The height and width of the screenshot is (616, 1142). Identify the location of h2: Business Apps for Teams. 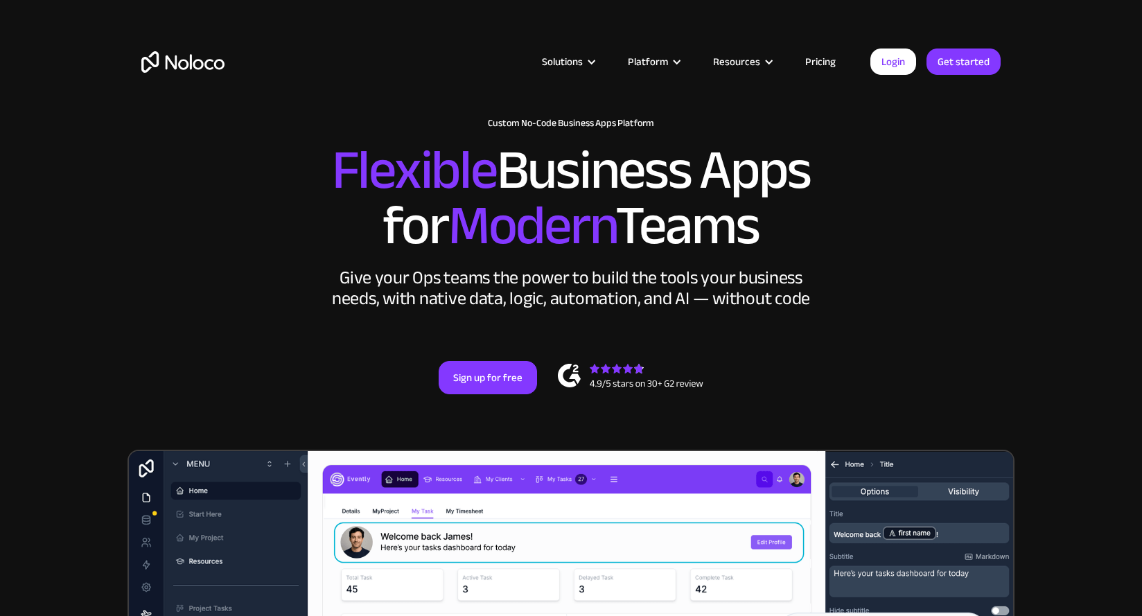
(571, 198).